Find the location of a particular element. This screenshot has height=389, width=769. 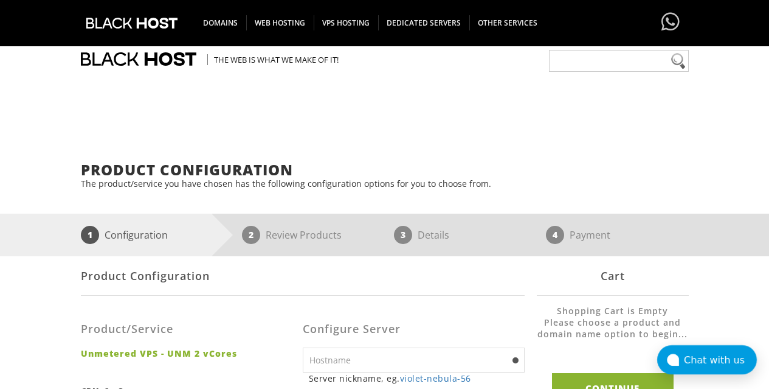

span: 4 is located at coordinates (555, 235).